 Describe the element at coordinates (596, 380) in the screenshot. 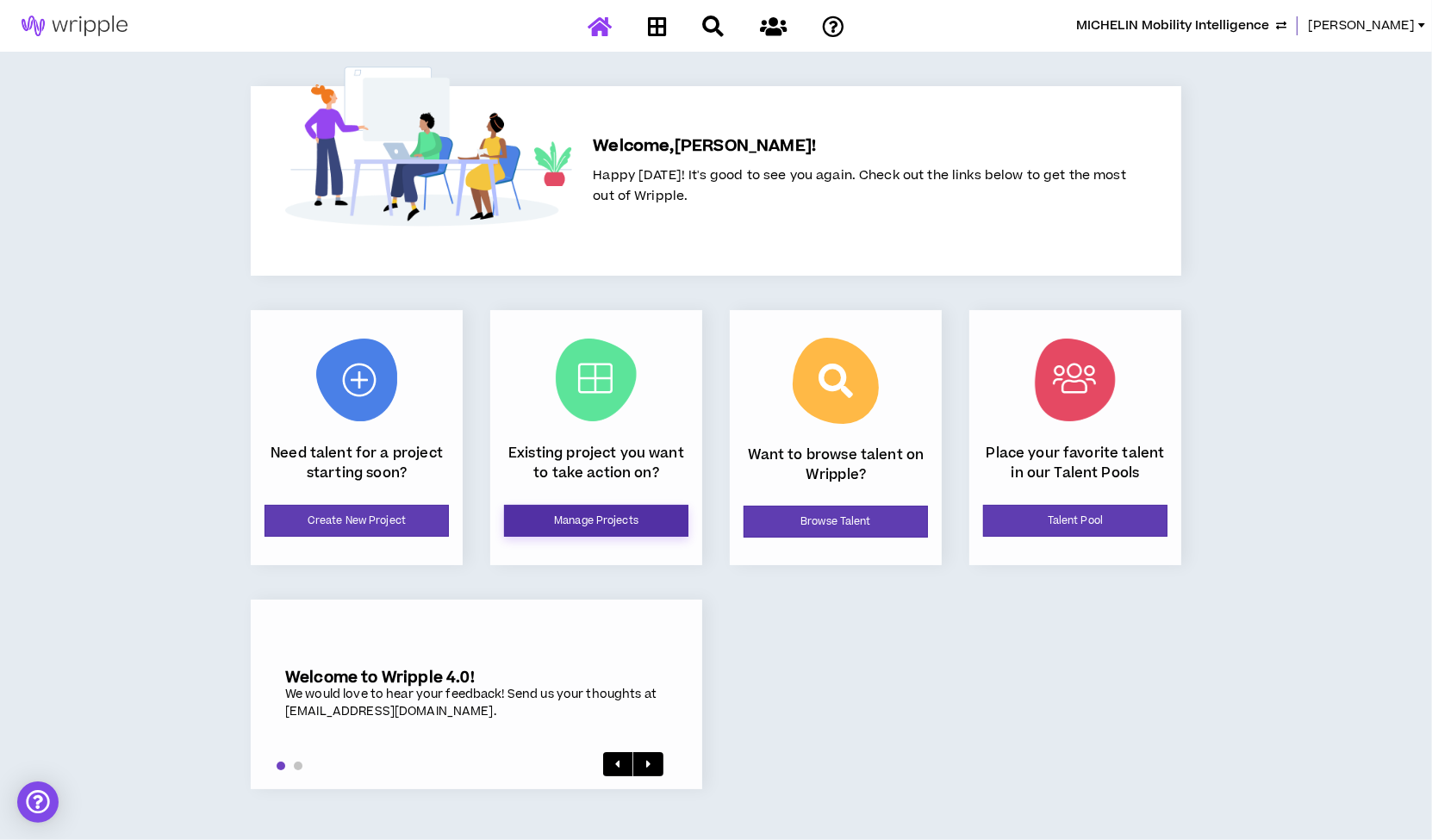

I see `img: Current Projects` at that location.